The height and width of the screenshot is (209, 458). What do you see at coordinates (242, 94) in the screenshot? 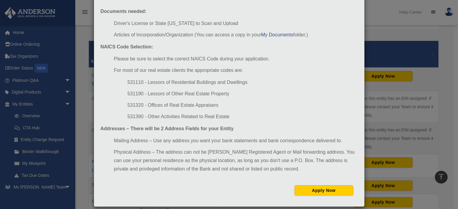
I see `li: 531190 - Lessors of Other Real Estate Property` at bounding box center [242, 94].